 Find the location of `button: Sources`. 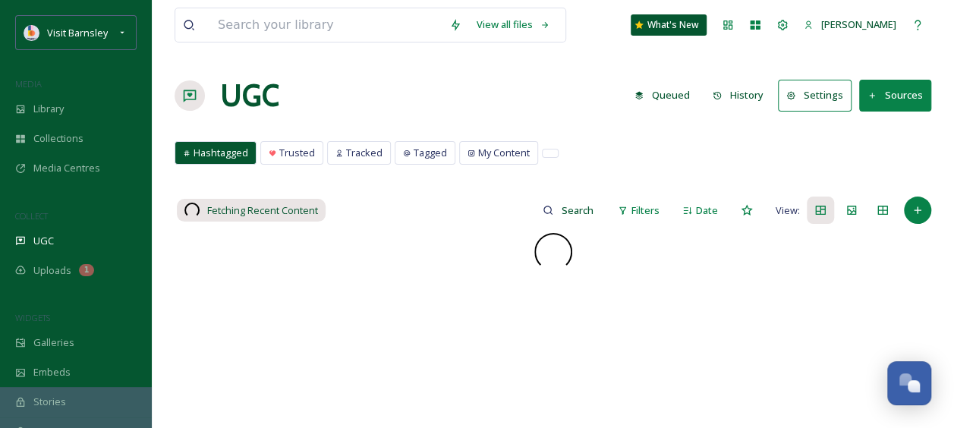

button: Sources is located at coordinates (895, 95).